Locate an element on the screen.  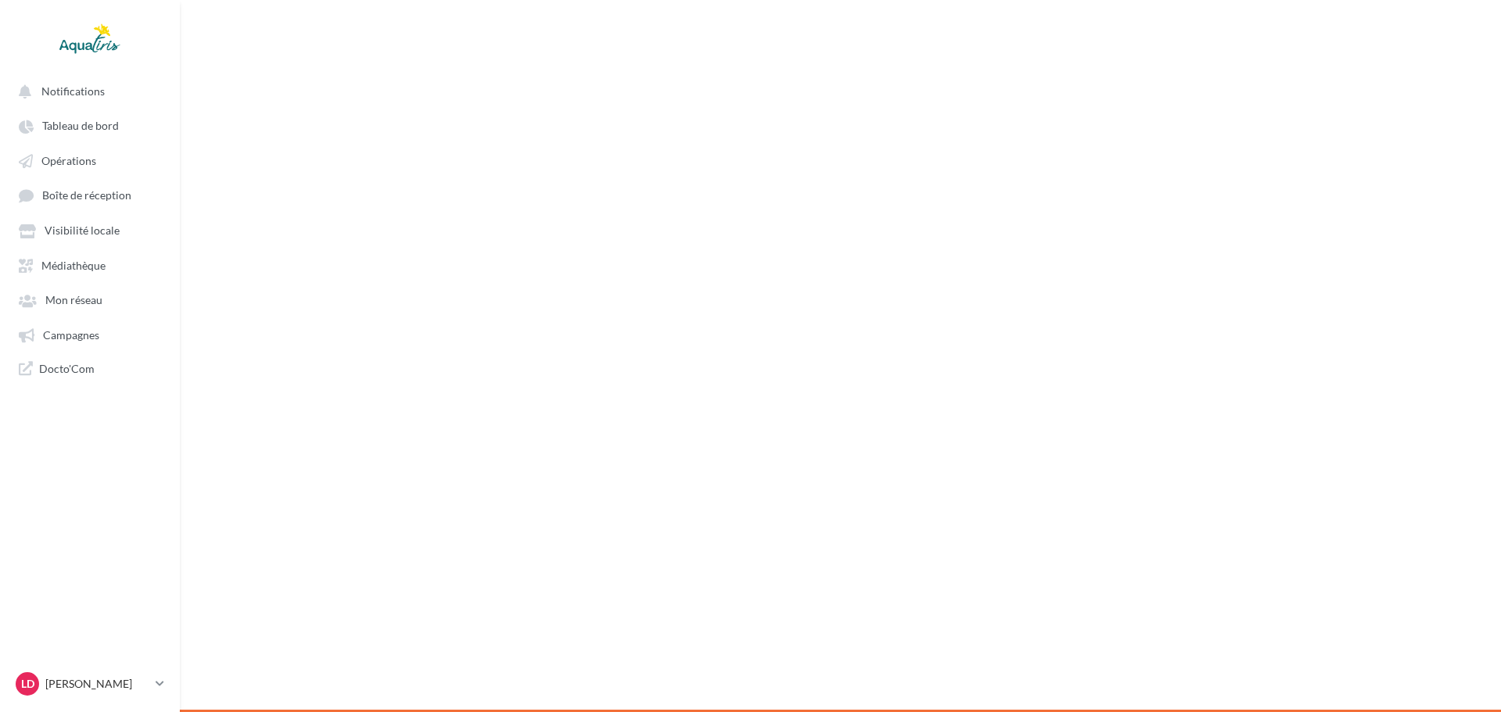
span: Campagnes is located at coordinates (71, 335).